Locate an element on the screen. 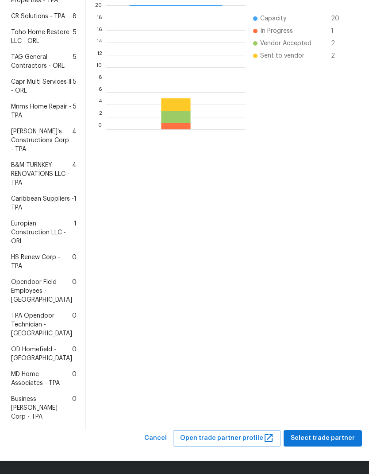 This screenshot has width=369, height=474. text: 8 is located at coordinates (100, 79).